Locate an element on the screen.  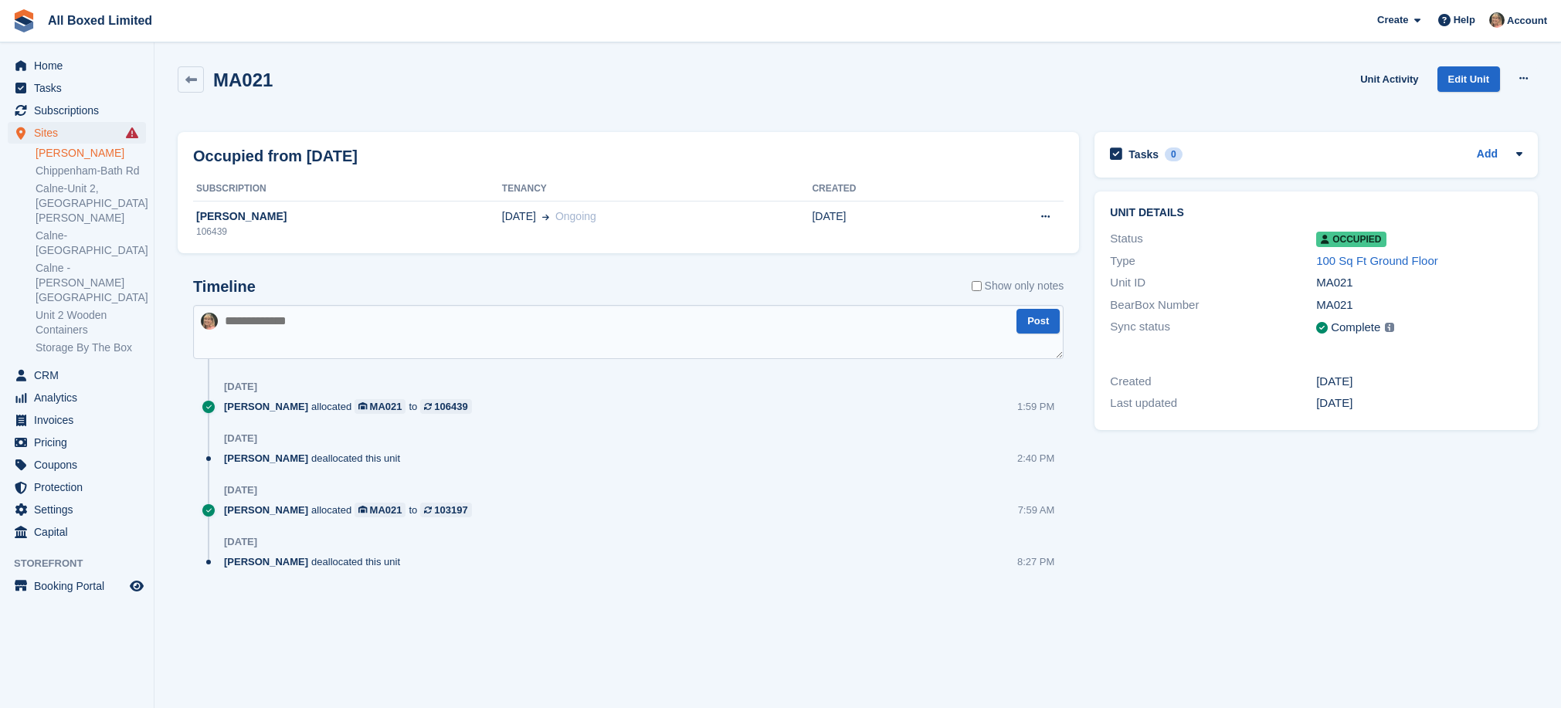
h2: Timeline is located at coordinates (224, 287).